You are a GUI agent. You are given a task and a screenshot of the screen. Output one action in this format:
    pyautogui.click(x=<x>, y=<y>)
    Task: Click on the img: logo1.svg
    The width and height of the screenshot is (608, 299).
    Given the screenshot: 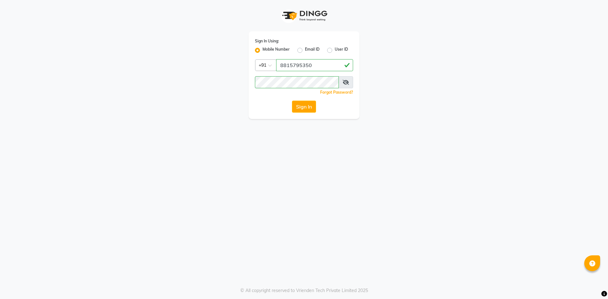 What is the action you would take?
    pyautogui.click(x=304, y=16)
    